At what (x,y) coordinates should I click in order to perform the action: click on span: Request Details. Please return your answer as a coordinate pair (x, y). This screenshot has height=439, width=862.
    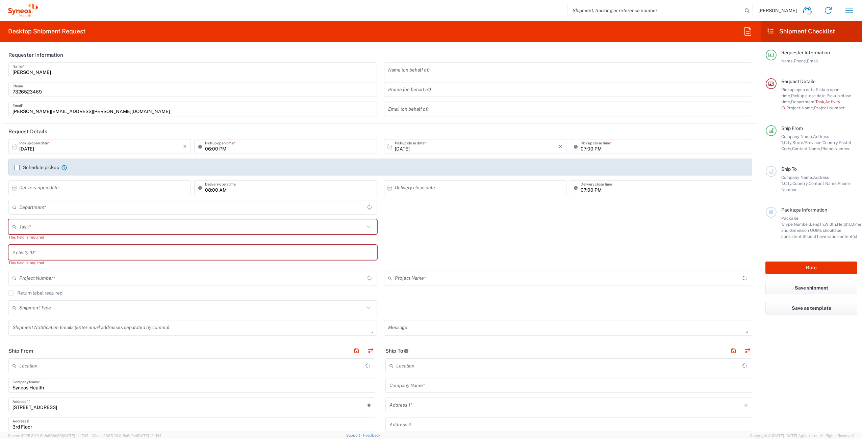
    Looking at the image, I should click on (798, 81).